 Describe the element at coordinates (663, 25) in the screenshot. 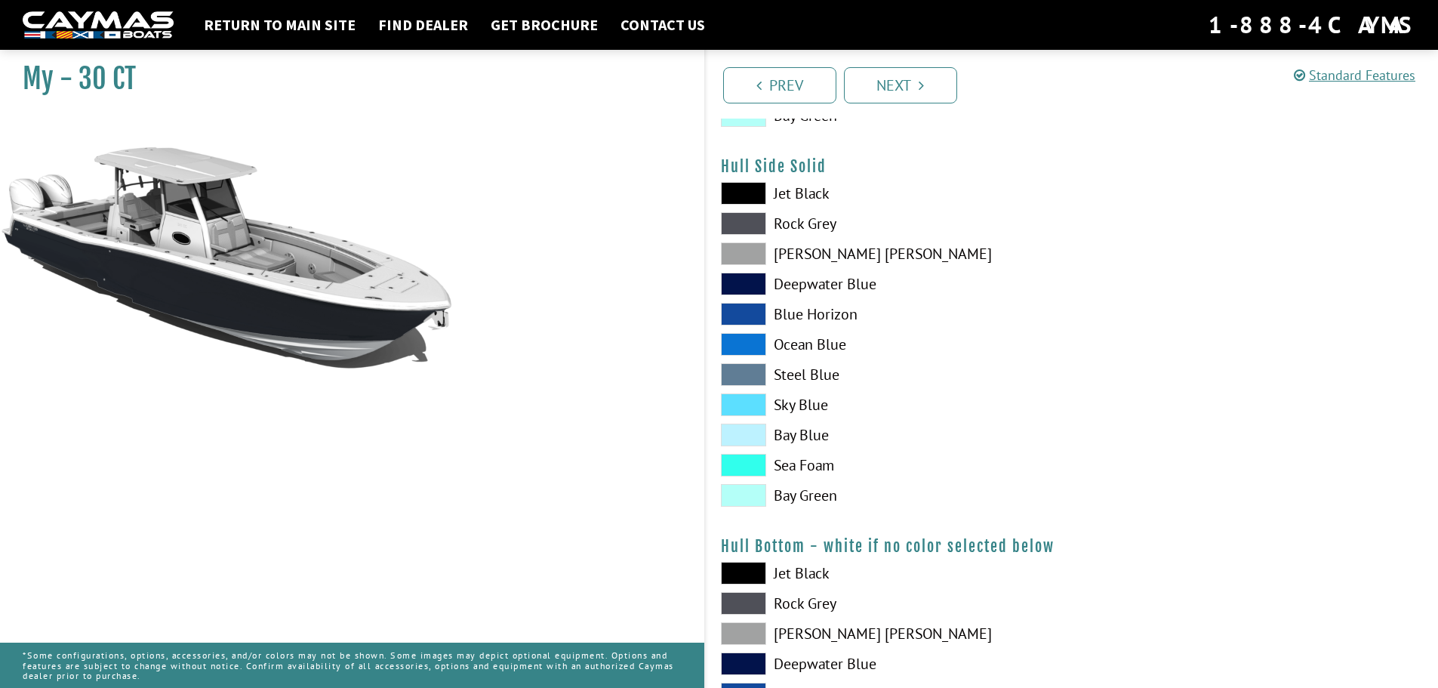

I see `a: Contact Us` at that location.